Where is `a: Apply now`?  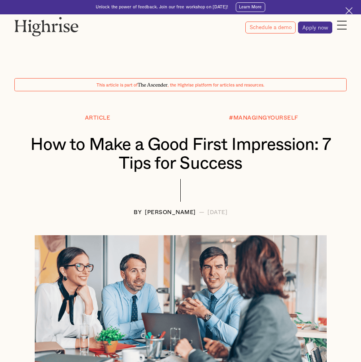
a: Apply now is located at coordinates (315, 27).